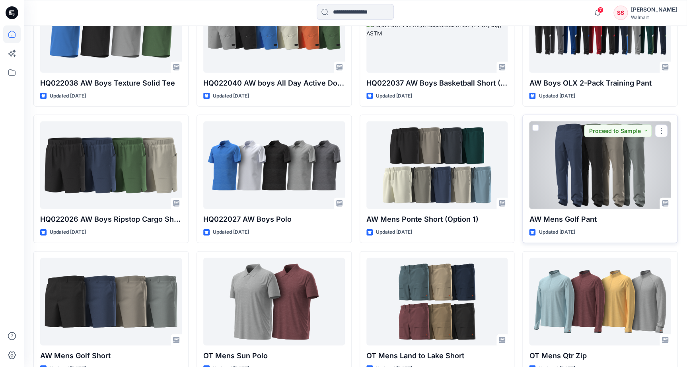 Image resolution: width=687 pixels, height=367 pixels. I want to click on a: OT Mens Land to Lake Short, so click(437, 301).